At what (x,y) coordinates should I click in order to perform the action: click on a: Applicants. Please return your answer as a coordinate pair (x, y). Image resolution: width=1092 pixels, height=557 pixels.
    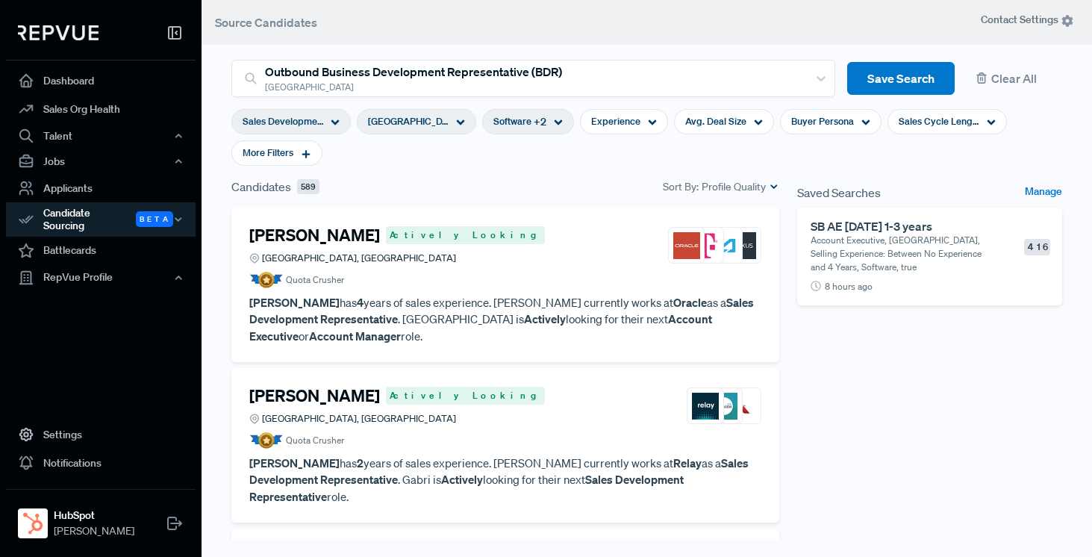
    Looking at the image, I should click on (101, 188).